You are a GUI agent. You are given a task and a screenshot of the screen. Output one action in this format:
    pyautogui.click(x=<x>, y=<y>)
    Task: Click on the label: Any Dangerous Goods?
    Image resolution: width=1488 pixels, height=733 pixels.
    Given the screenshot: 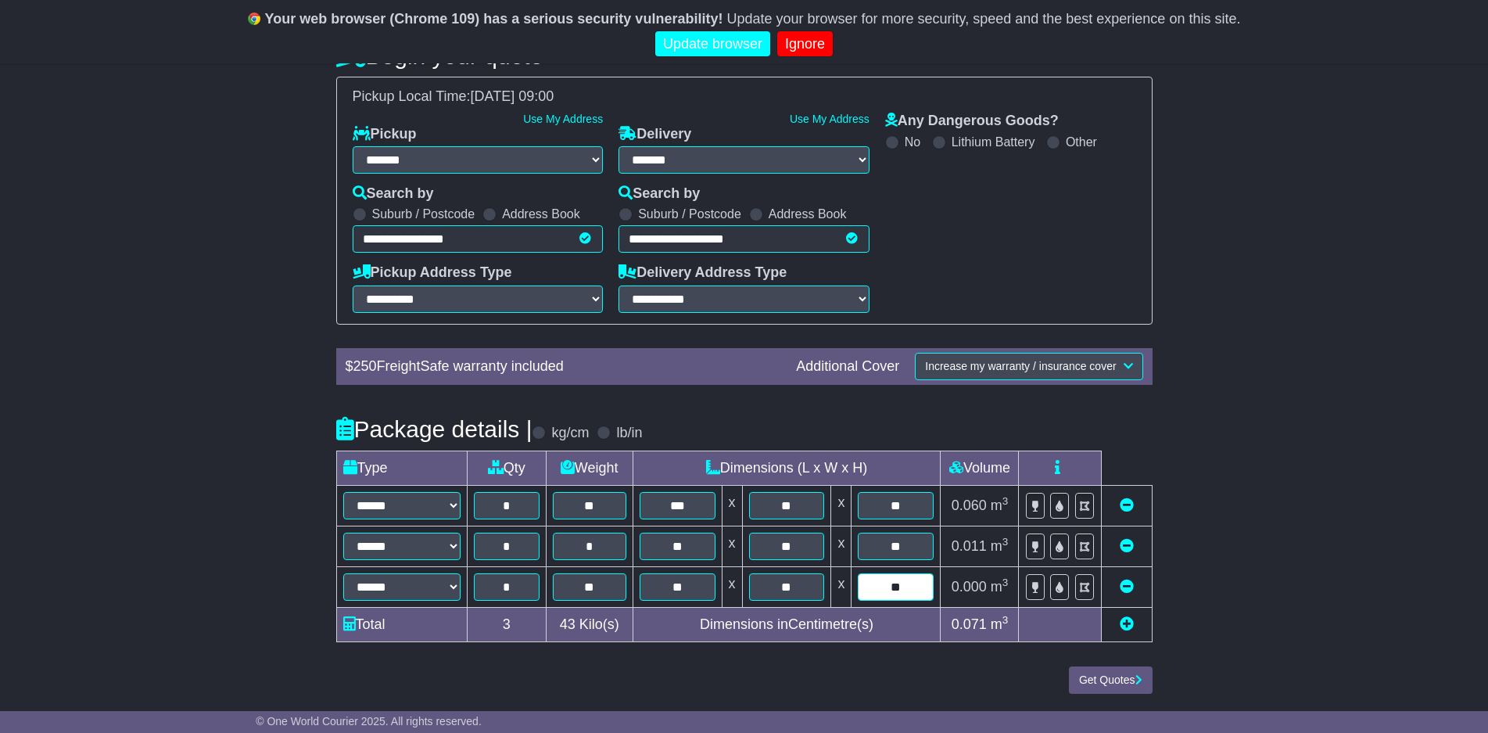 What is the action you would take?
    pyautogui.click(x=972, y=121)
    